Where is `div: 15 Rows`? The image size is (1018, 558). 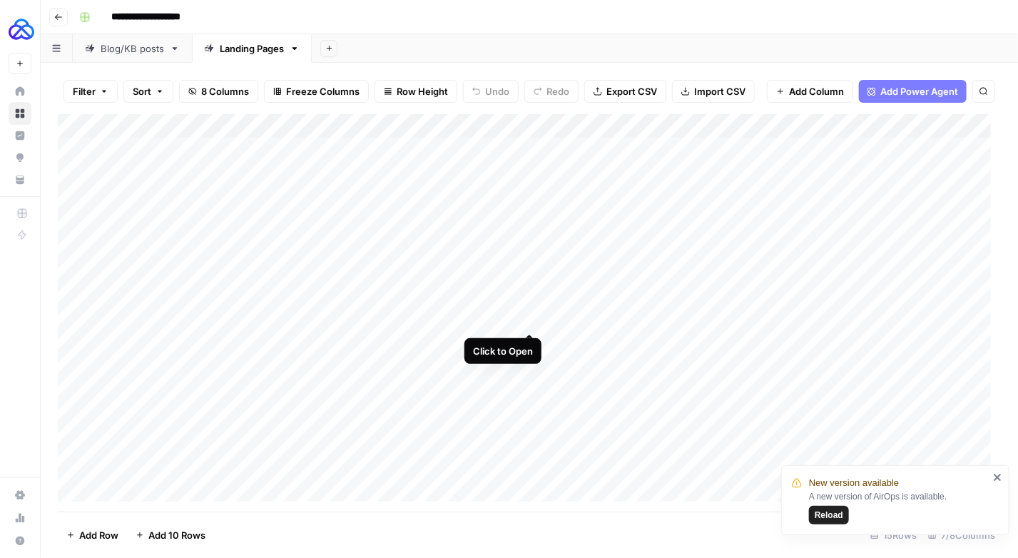 div: 15 Rows is located at coordinates (893, 535).